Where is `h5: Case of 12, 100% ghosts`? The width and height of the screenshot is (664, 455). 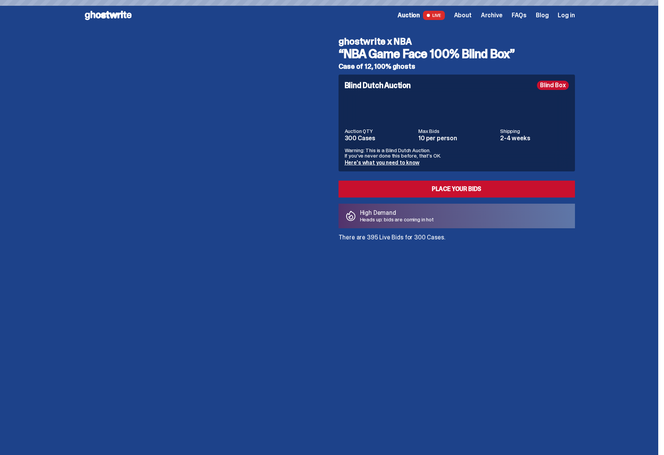 h5: Case of 12, 100% ghosts is located at coordinates (457, 66).